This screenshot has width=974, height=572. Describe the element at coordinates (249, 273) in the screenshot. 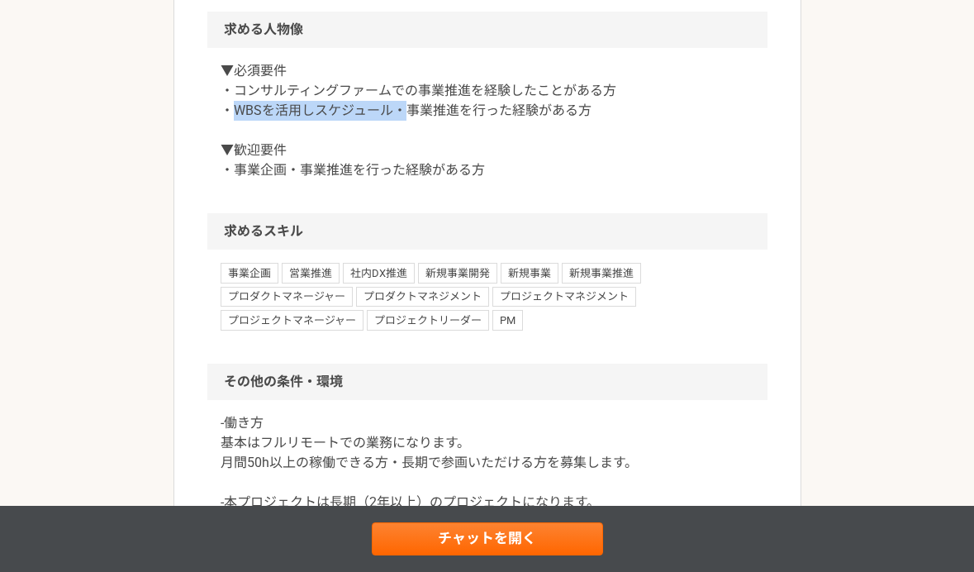

I see `span: 事業企画` at that location.